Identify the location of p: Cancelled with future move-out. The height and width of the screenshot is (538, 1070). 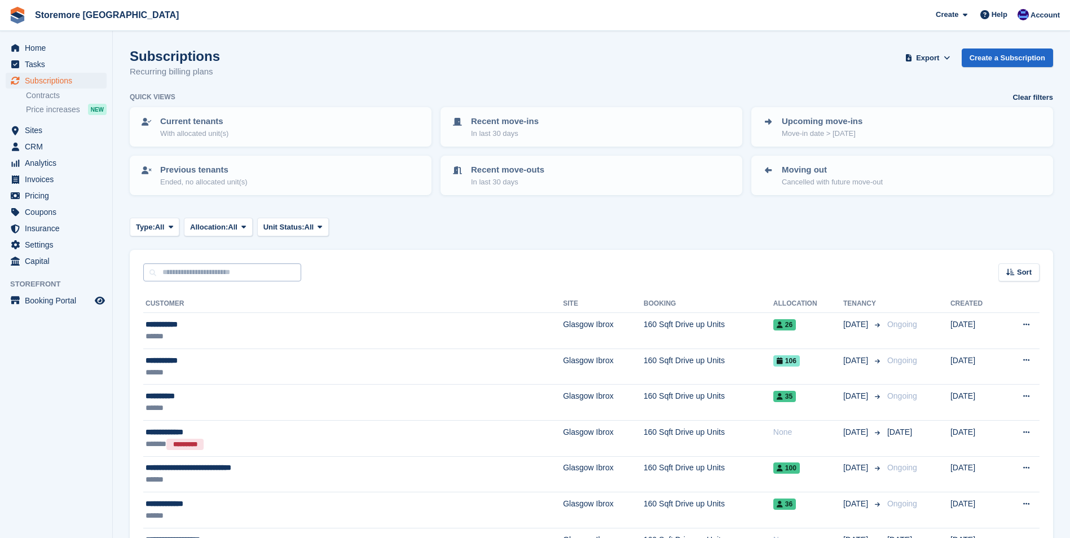
(832, 182).